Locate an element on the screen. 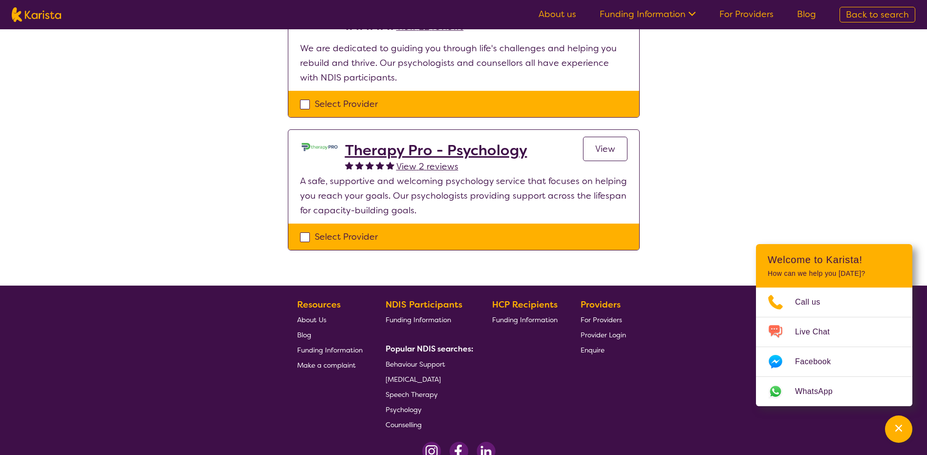  img: dzo1joyl8vpkomu9m2qk.jpg is located at coordinates (320, 147).